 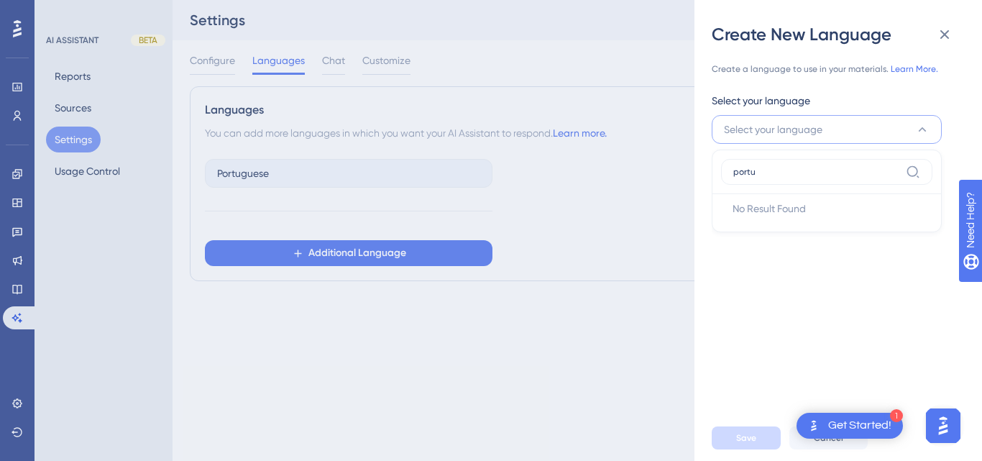 What do you see at coordinates (896, 415) in the screenshot?
I see `div: 1` at bounding box center [896, 415].